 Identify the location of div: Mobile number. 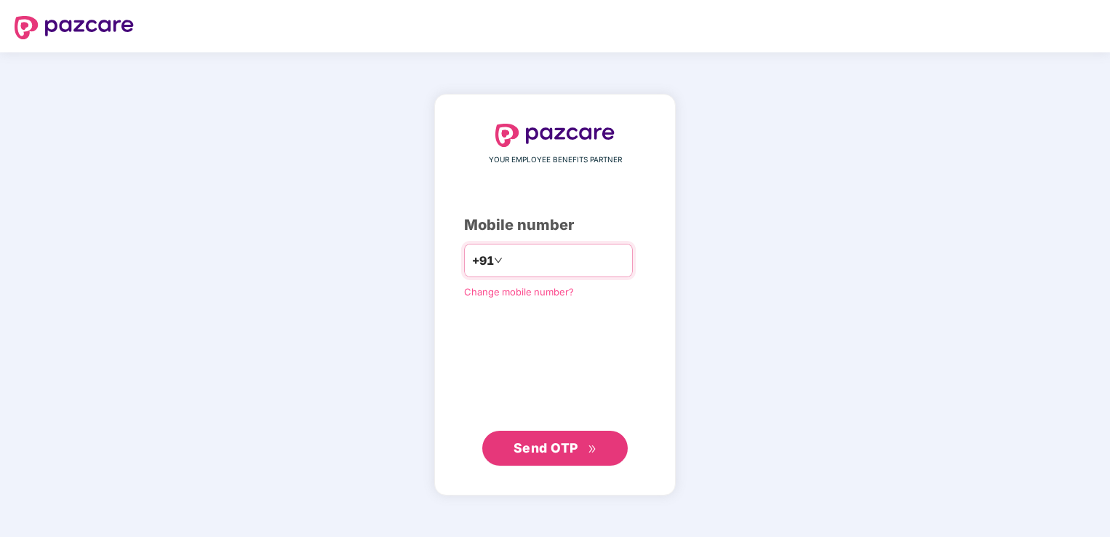
(555, 225).